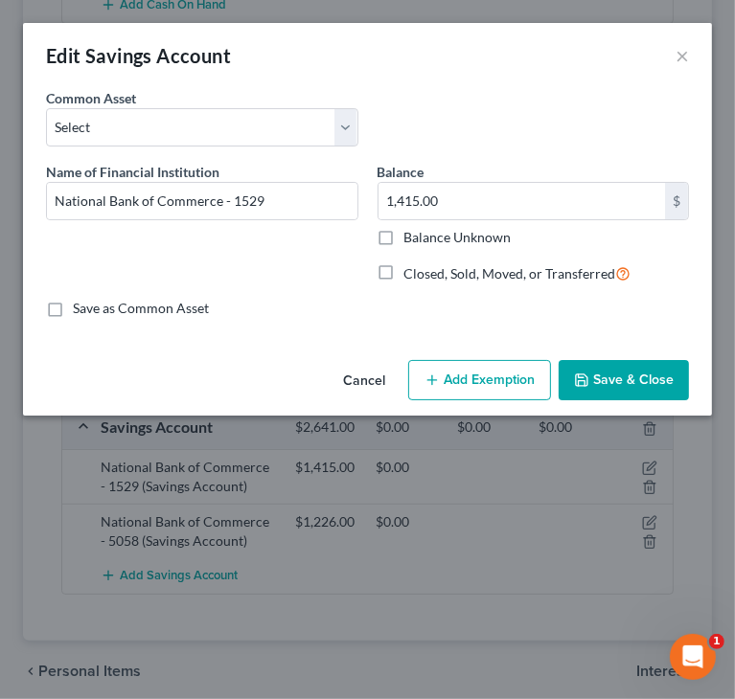 The width and height of the screenshot is (735, 699). Describe the element at coordinates (141, 308) in the screenshot. I see `label: Save as Common Asset` at that location.